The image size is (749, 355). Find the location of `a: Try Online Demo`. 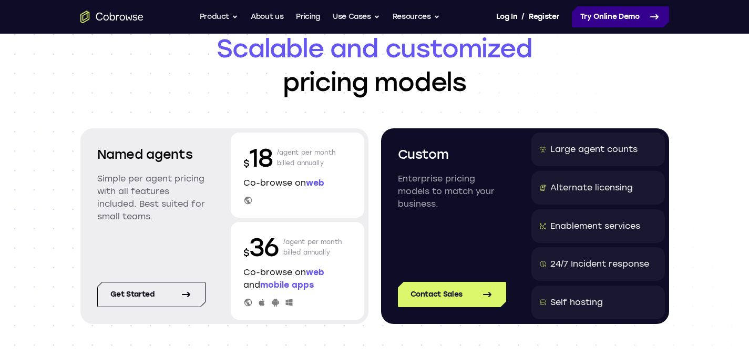

a: Try Online Demo is located at coordinates (620, 17).